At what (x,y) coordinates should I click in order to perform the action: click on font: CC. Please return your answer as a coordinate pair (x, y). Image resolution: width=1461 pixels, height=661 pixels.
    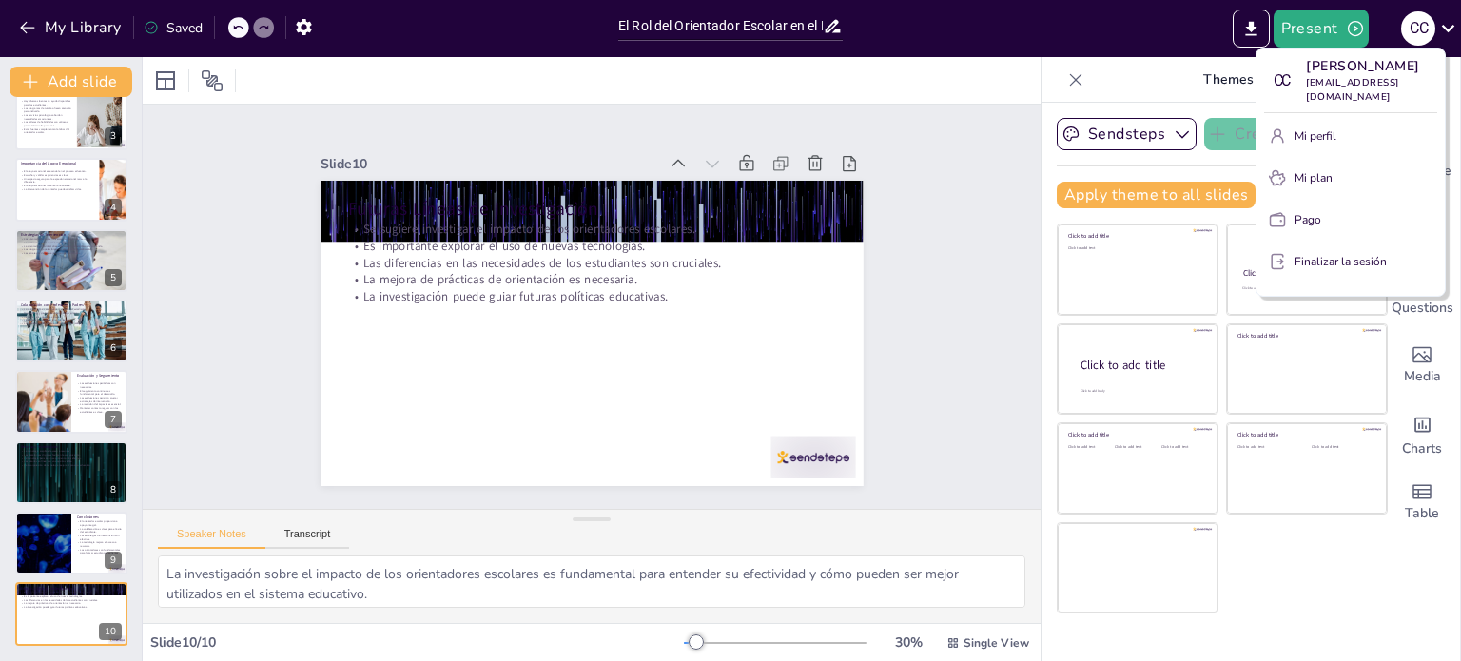
    Looking at the image, I should click on (1281, 80).